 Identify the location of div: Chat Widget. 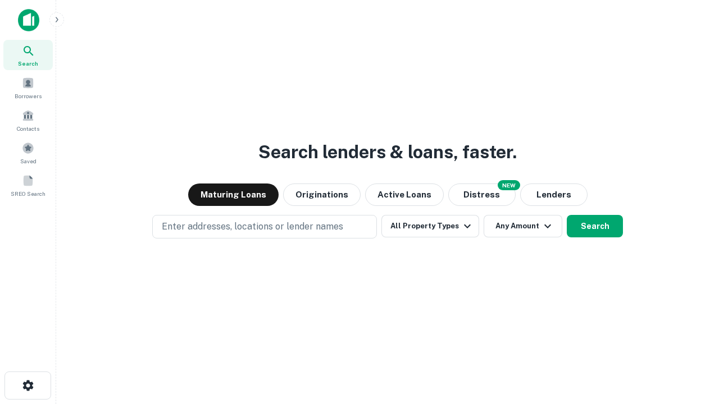
(690, 341).